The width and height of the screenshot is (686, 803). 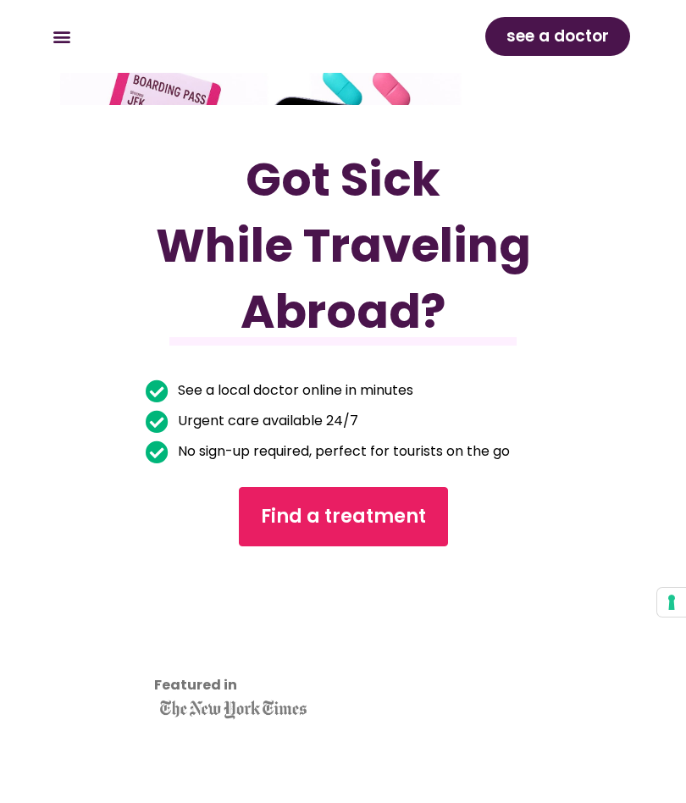 What do you see at coordinates (343, 516) in the screenshot?
I see `a: Find a treatment` at bounding box center [343, 516].